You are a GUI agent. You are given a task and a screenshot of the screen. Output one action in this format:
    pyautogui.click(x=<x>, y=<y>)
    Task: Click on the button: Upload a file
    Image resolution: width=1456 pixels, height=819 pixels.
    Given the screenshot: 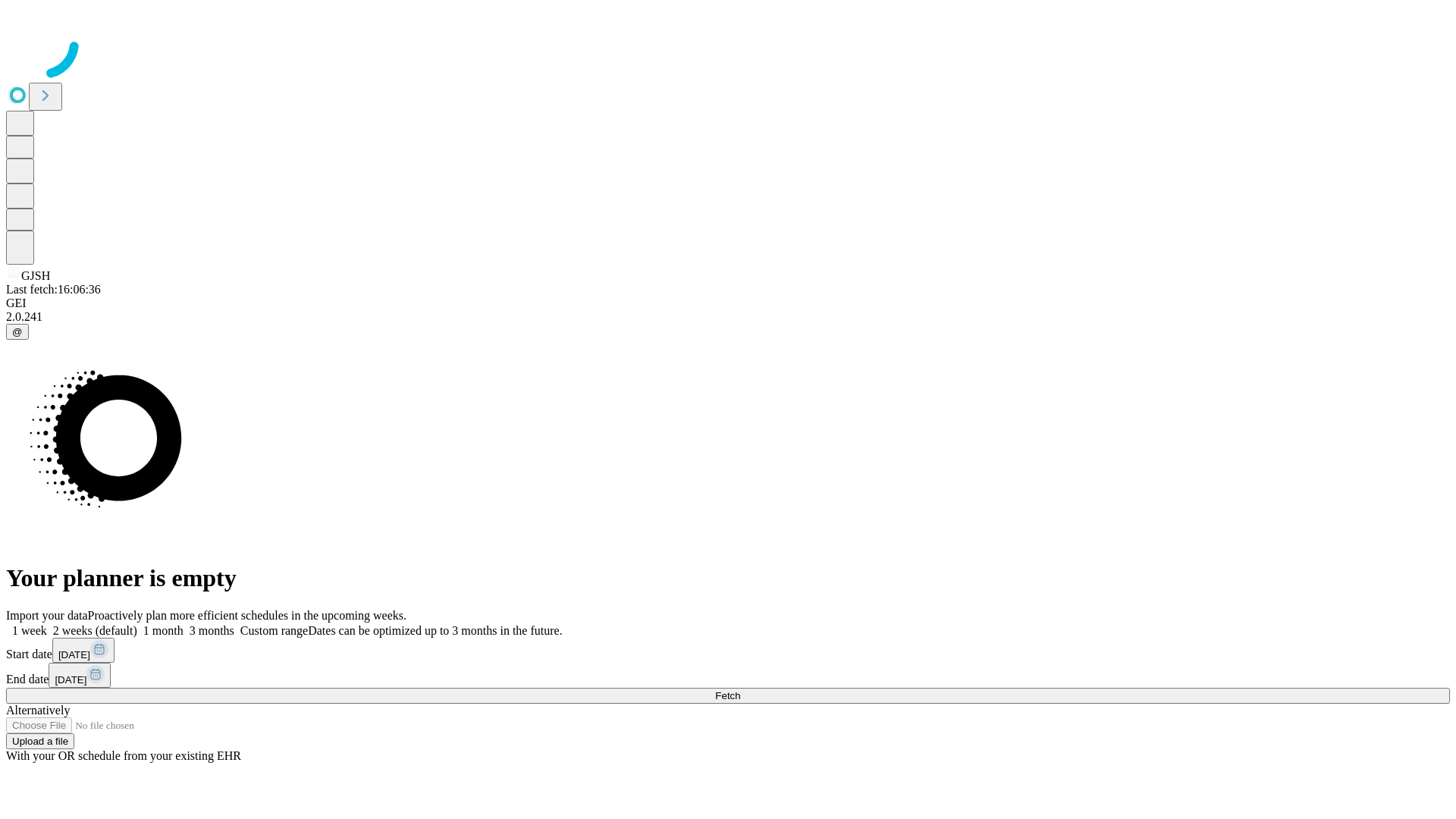 What is the action you would take?
    pyautogui.click(x=40, y=740)
    